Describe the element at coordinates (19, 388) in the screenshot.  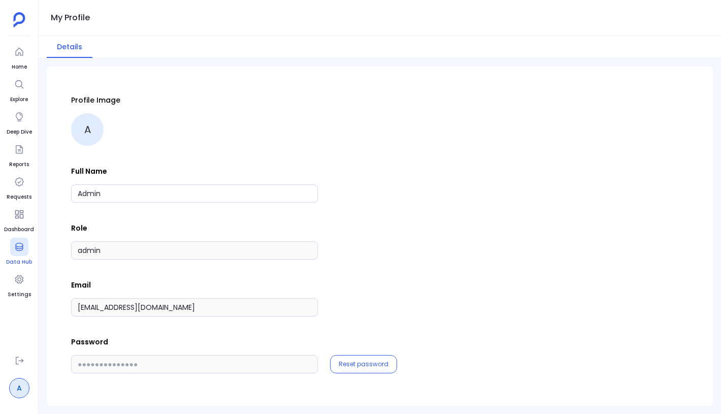
I see `a: A` at that location.